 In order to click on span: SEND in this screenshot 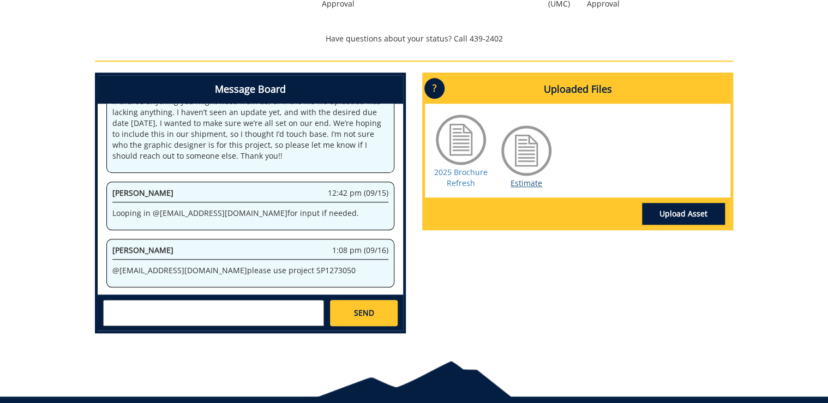, I will do `click(363, 313)`.